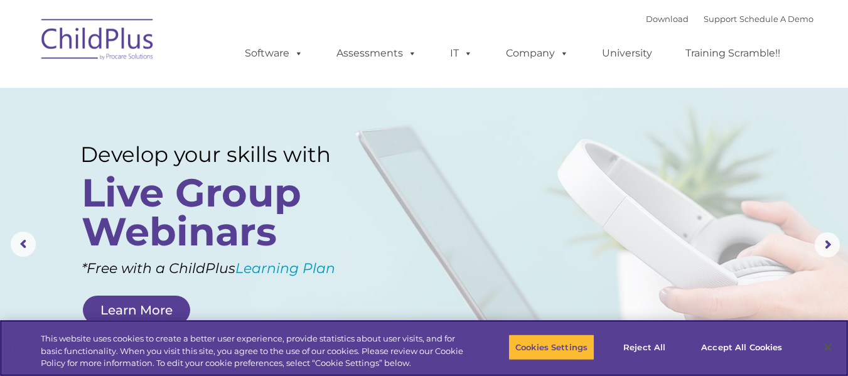  I want to click on button: Reject All, so click(644, 347).